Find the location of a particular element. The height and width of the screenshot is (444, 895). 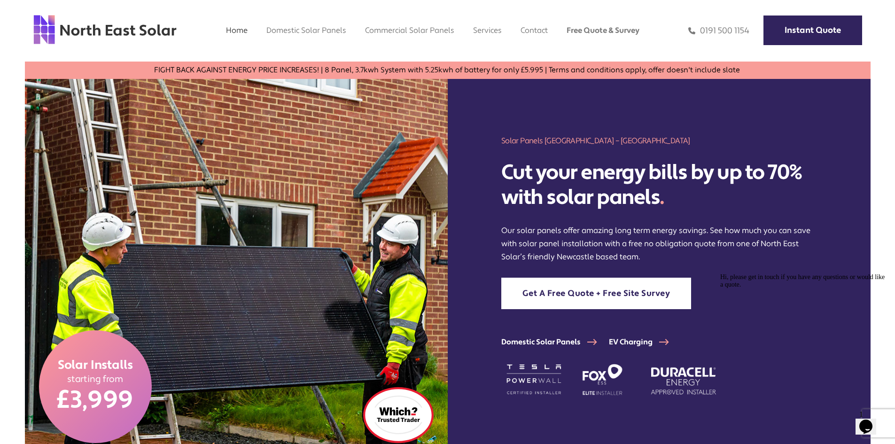

a: Solar Installs starting from £3,999 is located at coordinates (95, 387).